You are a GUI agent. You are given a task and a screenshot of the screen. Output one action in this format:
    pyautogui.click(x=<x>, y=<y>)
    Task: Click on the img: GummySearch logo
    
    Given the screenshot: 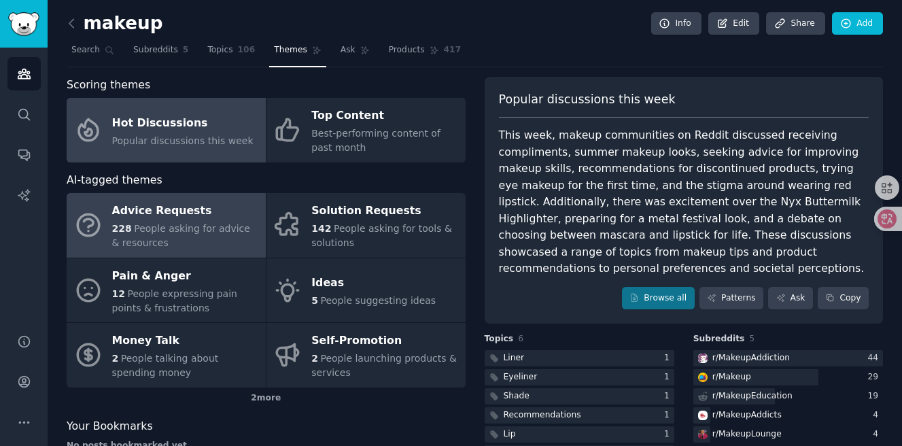 What is the action you would take?
    pyautogui.click(x=24, y=24)
    